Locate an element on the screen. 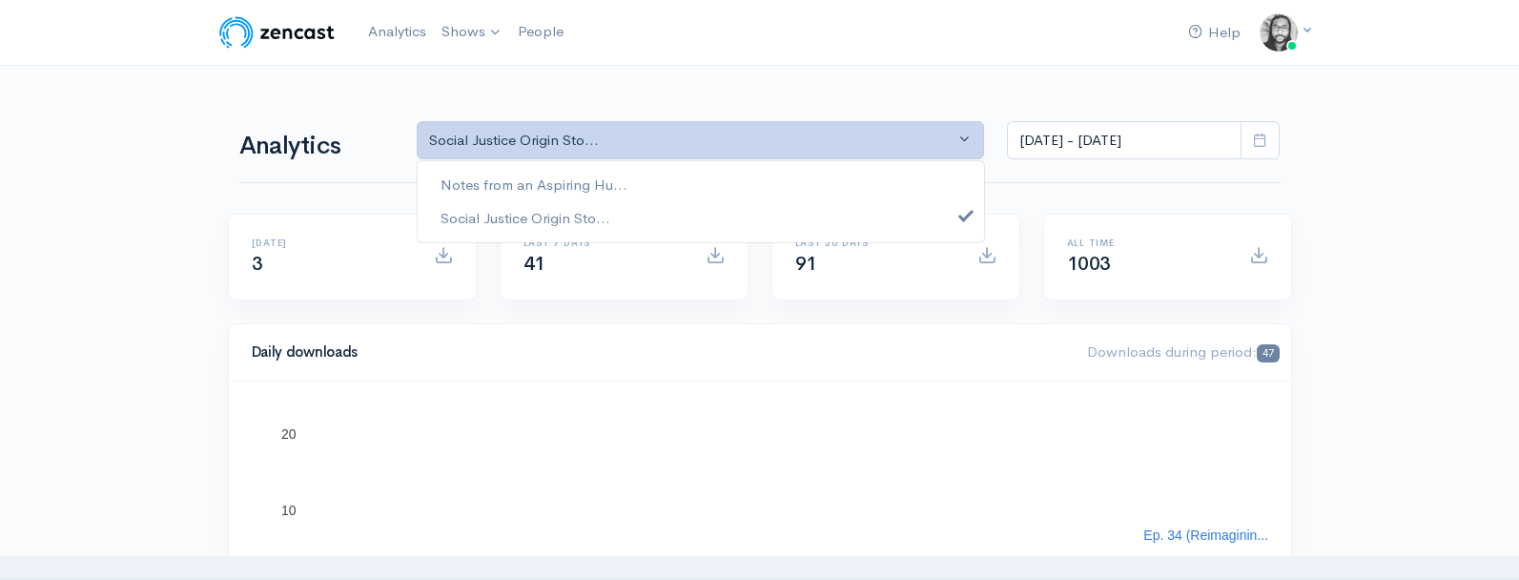 This screenshot has height=580, width=1519. text: 10 is located at coordinates (289, 510).